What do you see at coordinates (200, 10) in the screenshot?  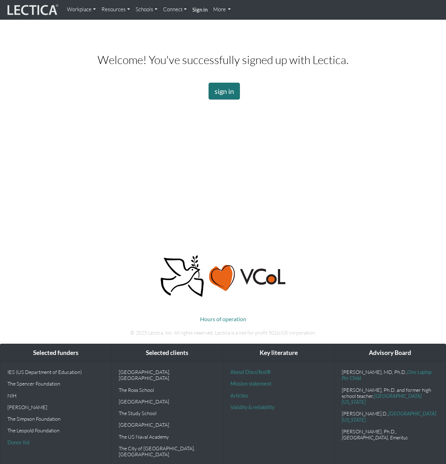 I see `strong: Sign in` at bounding box center [200, 10].